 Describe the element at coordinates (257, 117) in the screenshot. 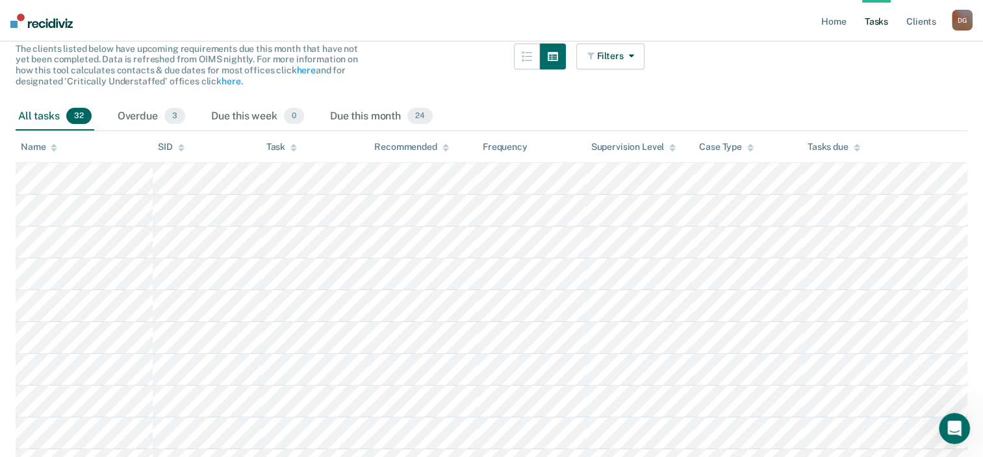

I see `div: Due this week0` at that location.